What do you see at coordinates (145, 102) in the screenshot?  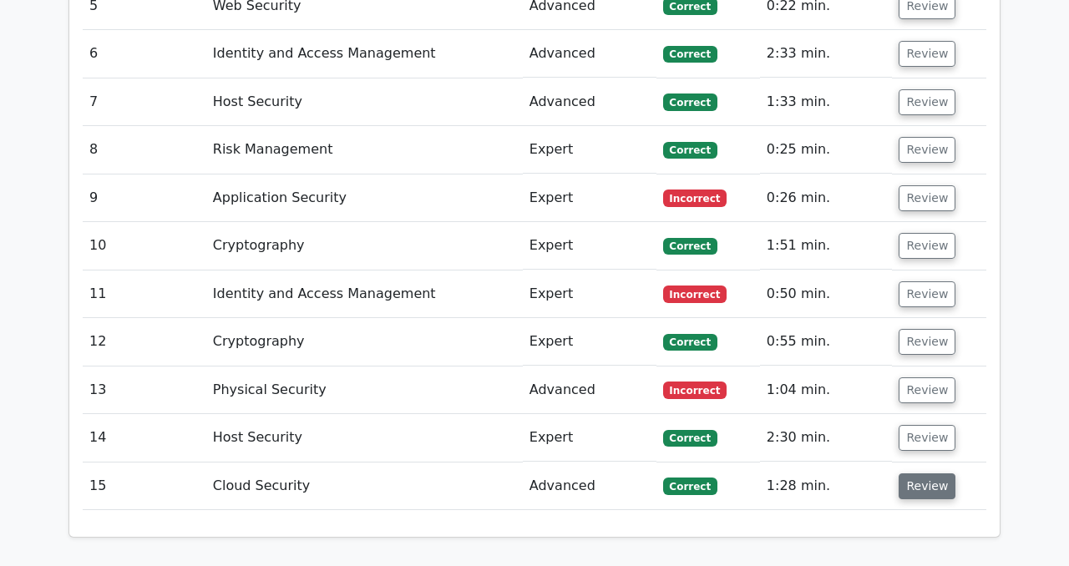 I see `td: 7` at bounding box center [145, 102].